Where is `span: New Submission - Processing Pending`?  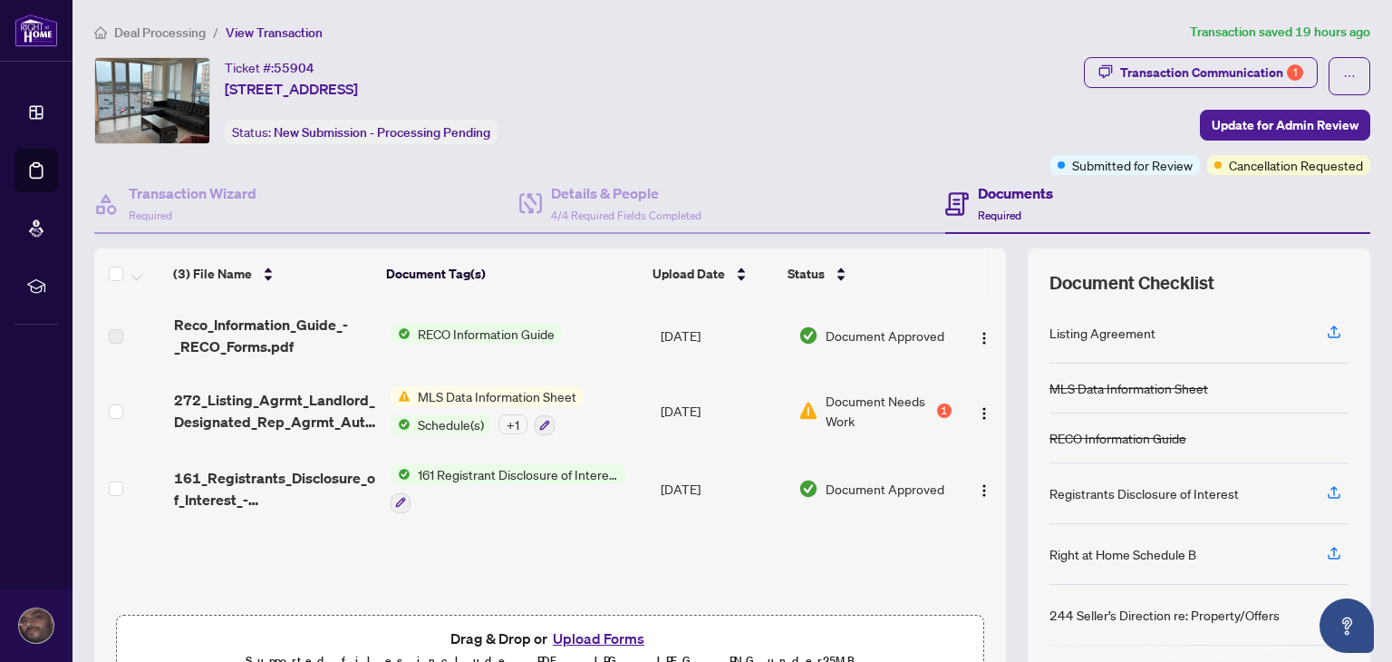
span: New Submission - Processing Pending is located at coordinates (382, 132).